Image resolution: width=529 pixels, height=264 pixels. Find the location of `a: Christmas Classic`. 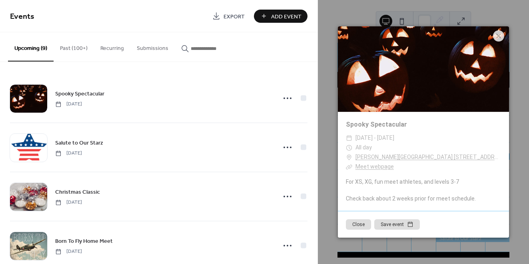

a: Christmas Classic is located at coordinates (78, 192).